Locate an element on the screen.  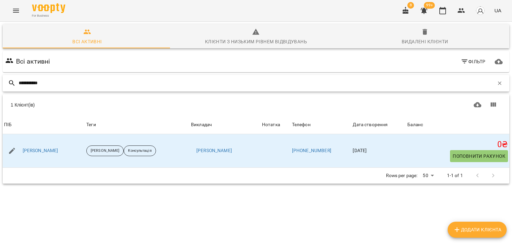
span: For Business is located at coordinates (49, 16).